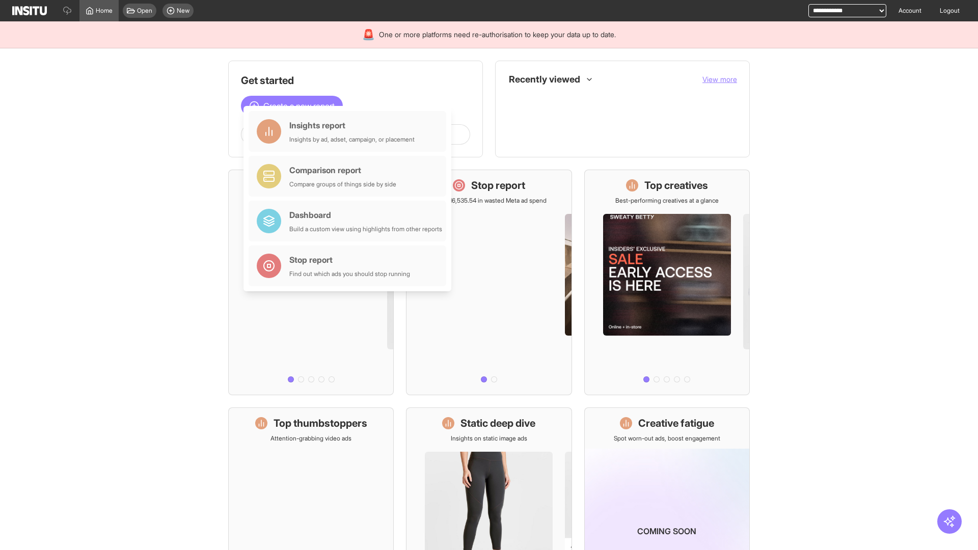  Describe the element at coordinates (667, 282) in the screenshot. I see `a: Top creativesBest-performing creatives at a glance` at that location.